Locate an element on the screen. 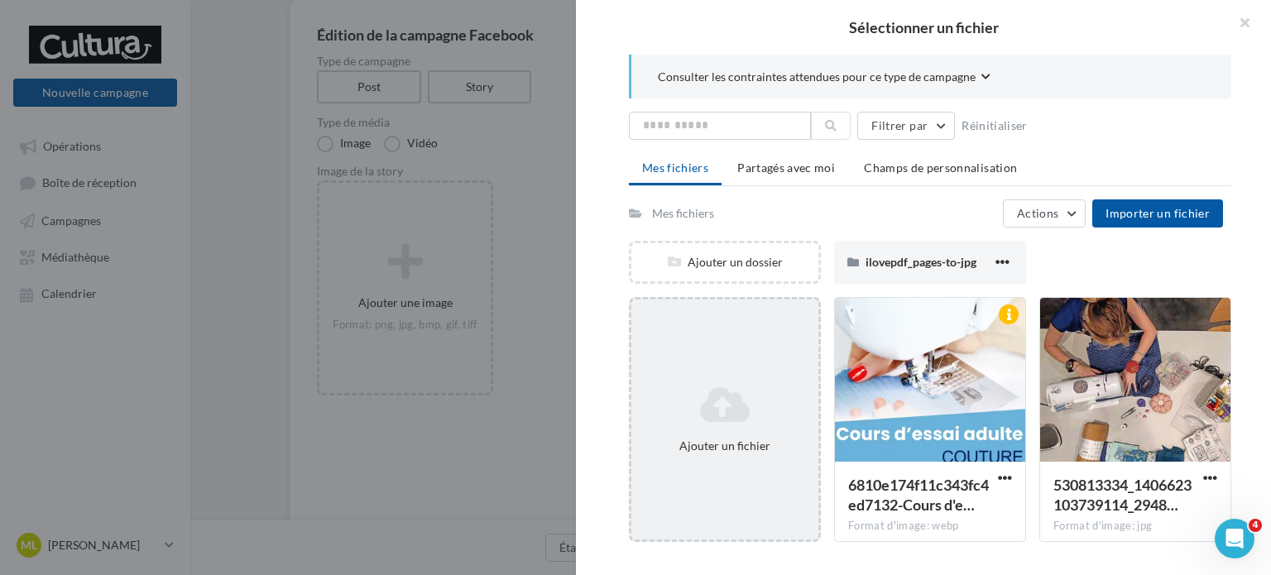 Image resolution: width=1271 pixels, height=575 pixels. span: Partagés avec moi is located at coordinates (786, 167).